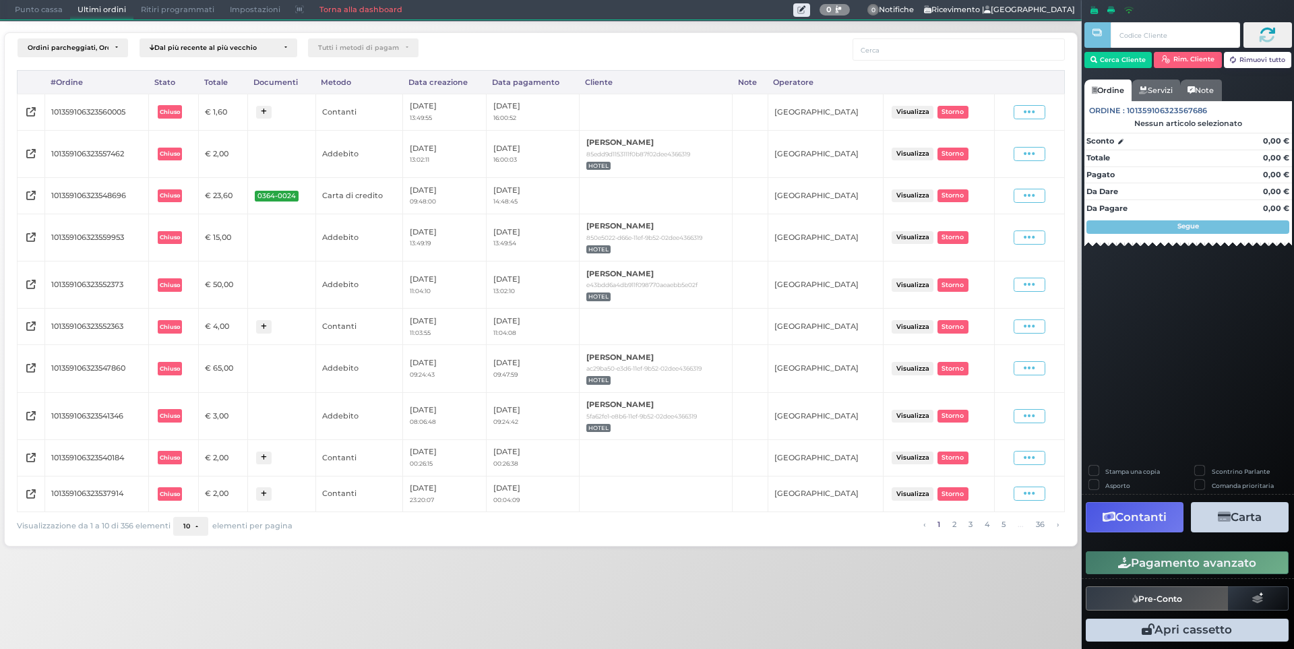 The image size is (1294, 649). I want to click on label: Scontrino Parlante, so click(1241, 471).